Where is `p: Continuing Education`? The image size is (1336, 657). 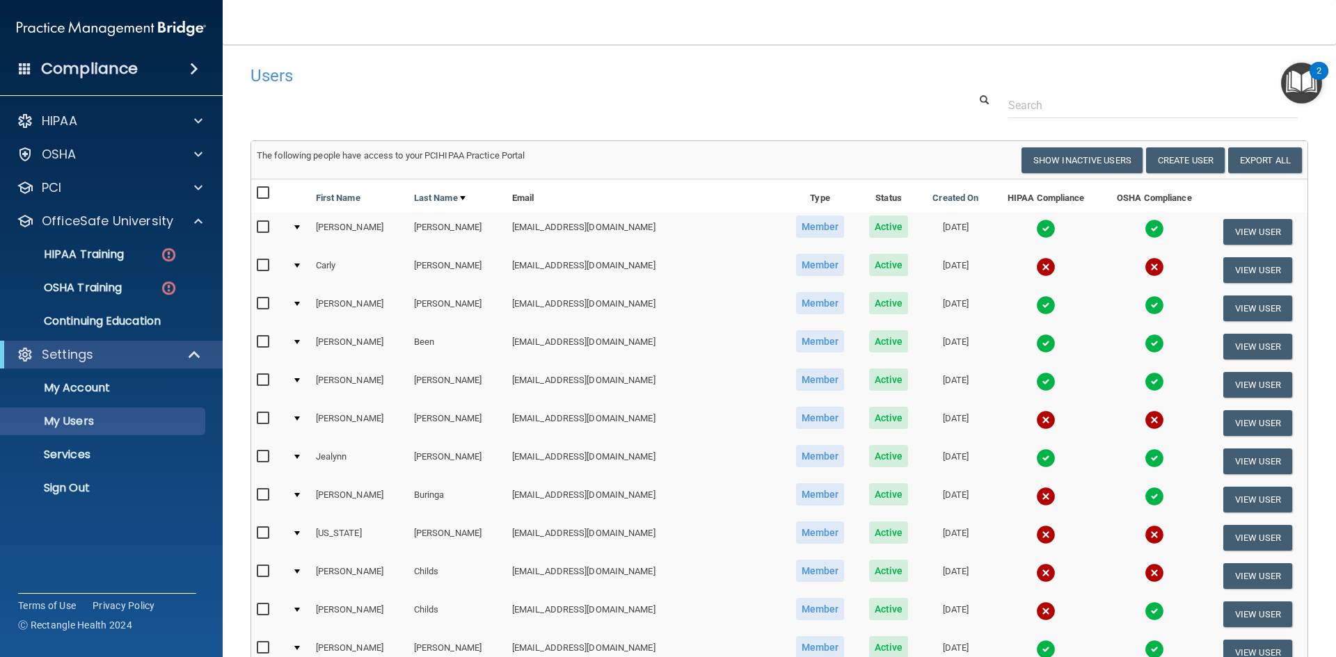 p: Continuing Education is located at coordinates (104, 321).